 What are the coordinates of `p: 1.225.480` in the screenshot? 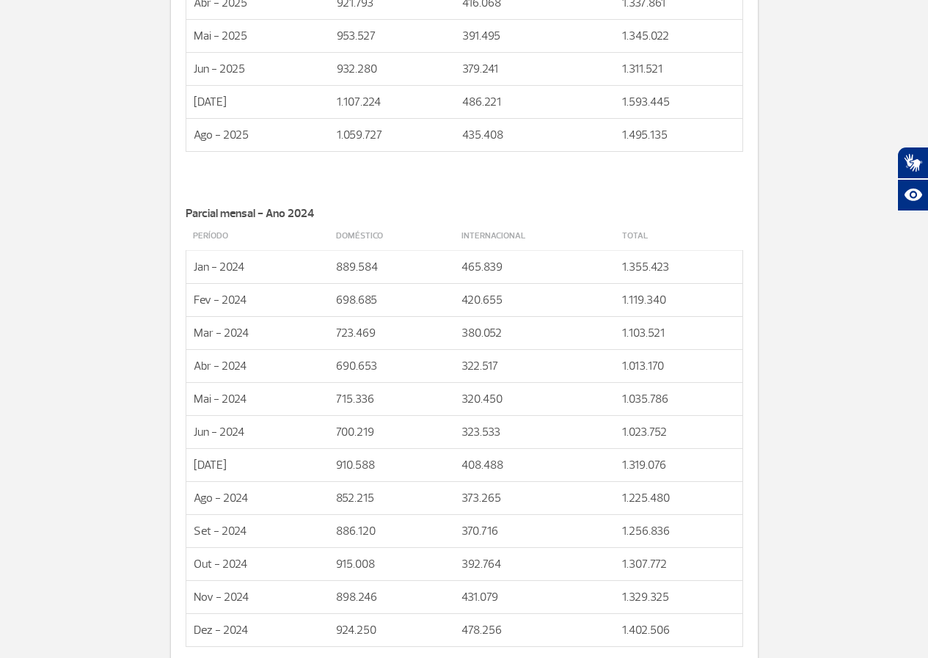 It's located at (678, 498).